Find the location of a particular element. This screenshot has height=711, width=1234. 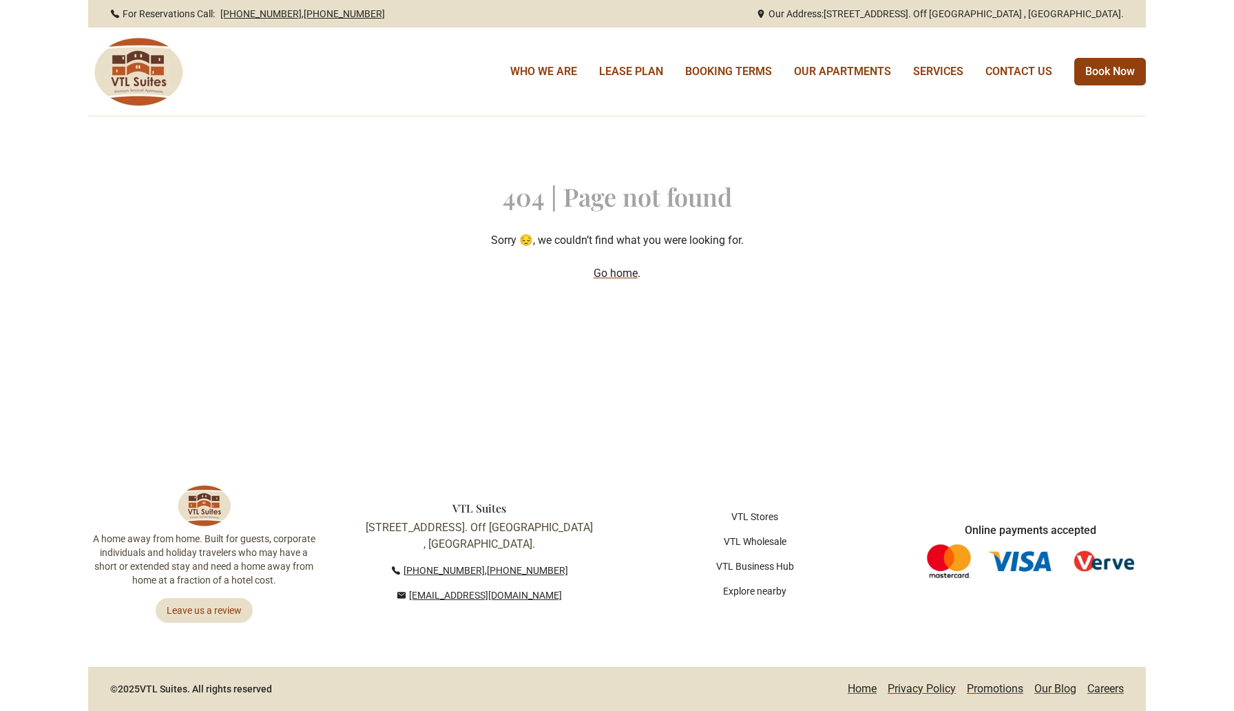

a: LEASE PLAN is located at coordinates (631, 72).